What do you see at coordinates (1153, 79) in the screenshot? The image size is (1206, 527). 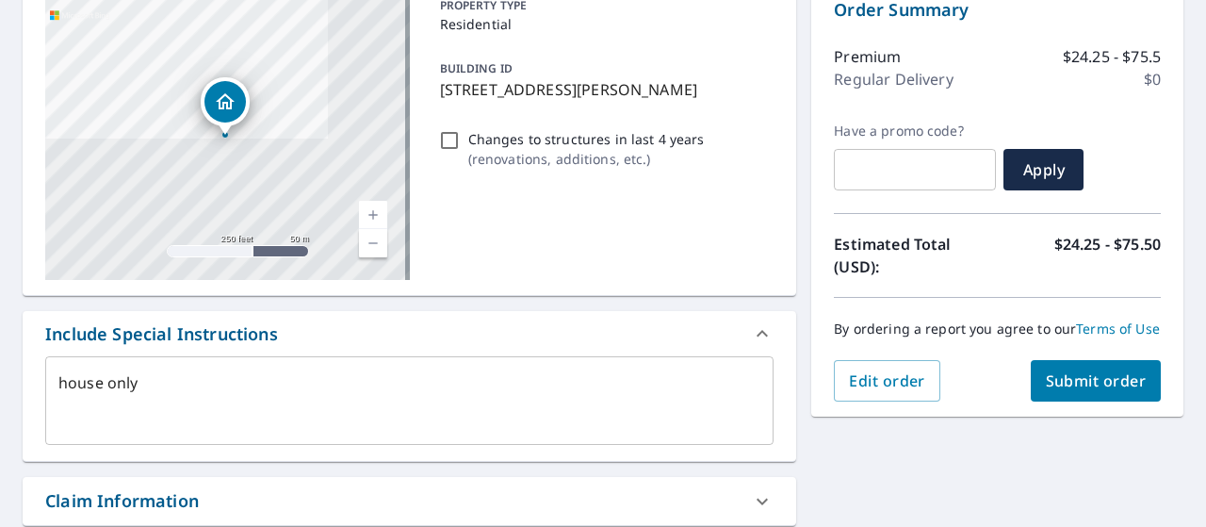 I see `p: $0` at bounding box center [1153, 79].